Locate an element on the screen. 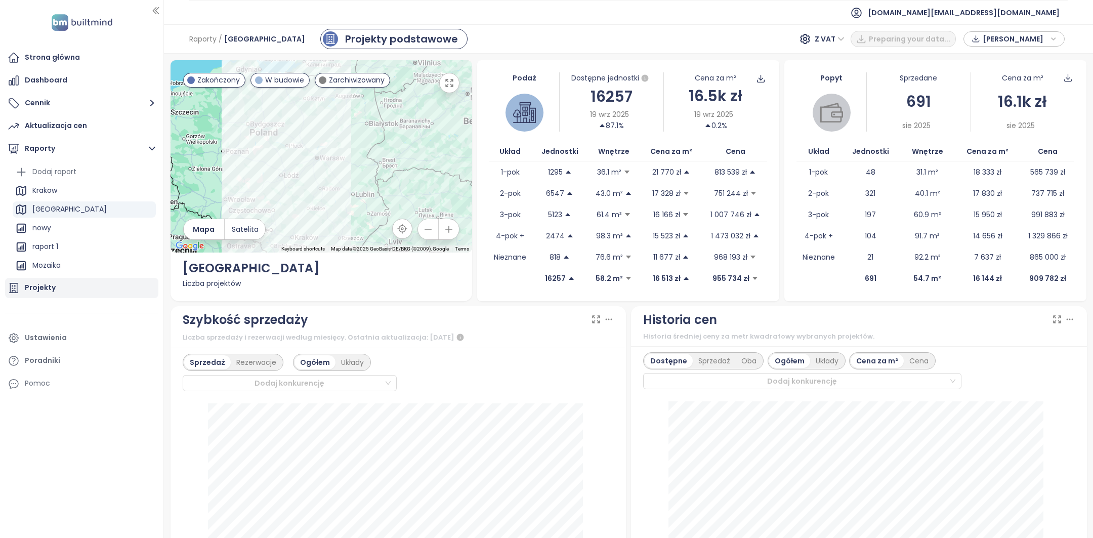  div: Liczba projektów is located at coordinates (321, 283).